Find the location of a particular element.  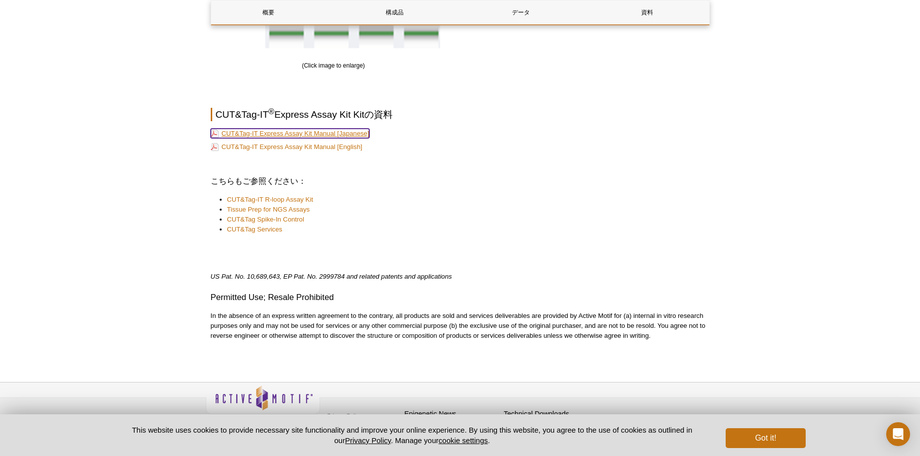

em: US Pat. No. 10,689,643, EP Pat. No. 2999784 and related patents and applications is located at coordinates (332, 276).